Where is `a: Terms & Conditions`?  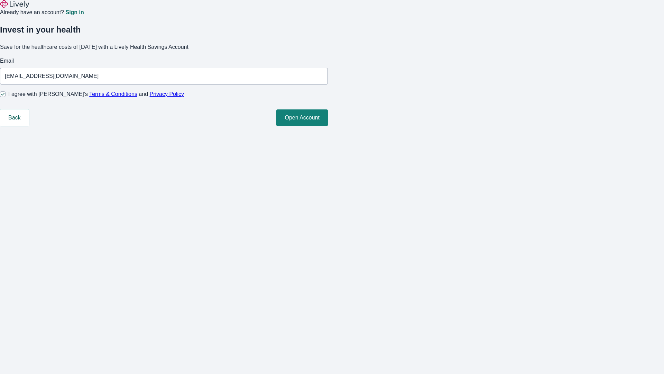 a: Terms & Conditions is located at coordinates (113, 94).